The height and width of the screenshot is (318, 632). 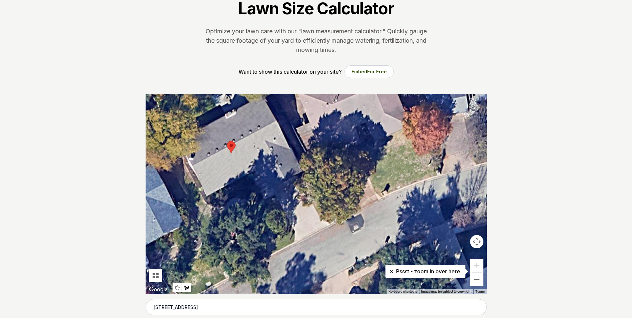 What do you see at coordinates (316, 41) in the screenshot?
I see `p: Optimize your lawn care with our "lawn measurement calculator." Quickly gauge the square footage ...` at bounding box center [316, 41].